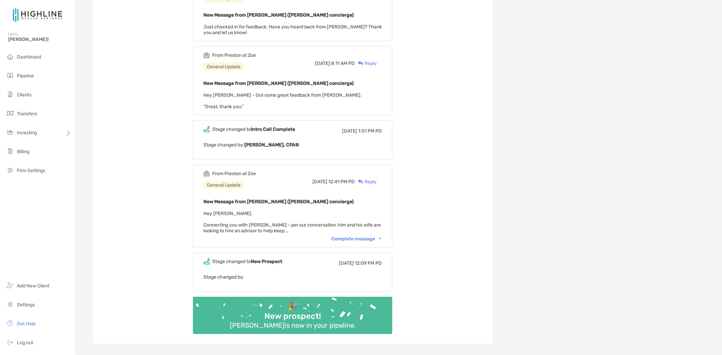  What do you see at coordinates (10, 170) in the screenshot?
I see `img: firm-settings icon` at bounding box center [10, 170].